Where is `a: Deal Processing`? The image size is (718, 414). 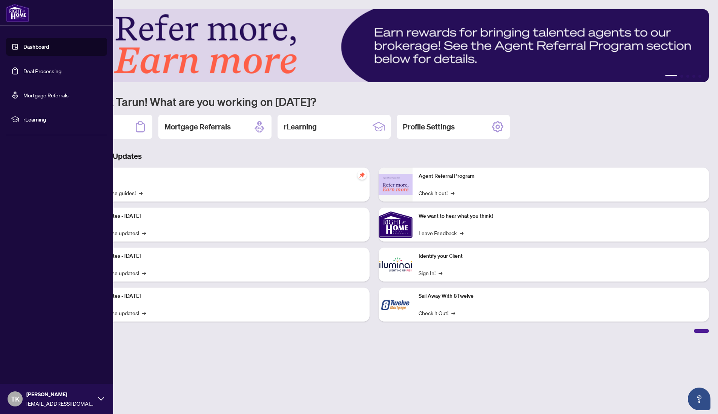
a: Deal Processing is located at coordinates (42, 71).